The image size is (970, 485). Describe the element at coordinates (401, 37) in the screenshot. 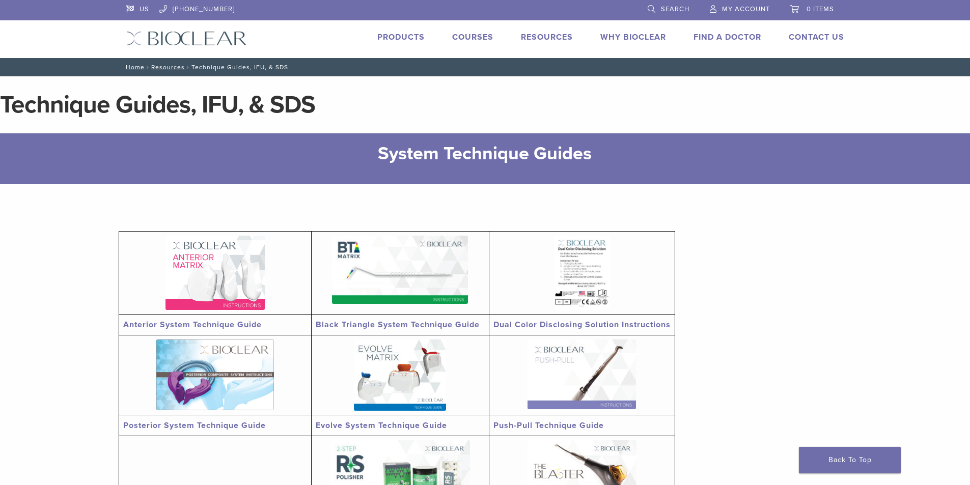

I see `a: Products` at that location.